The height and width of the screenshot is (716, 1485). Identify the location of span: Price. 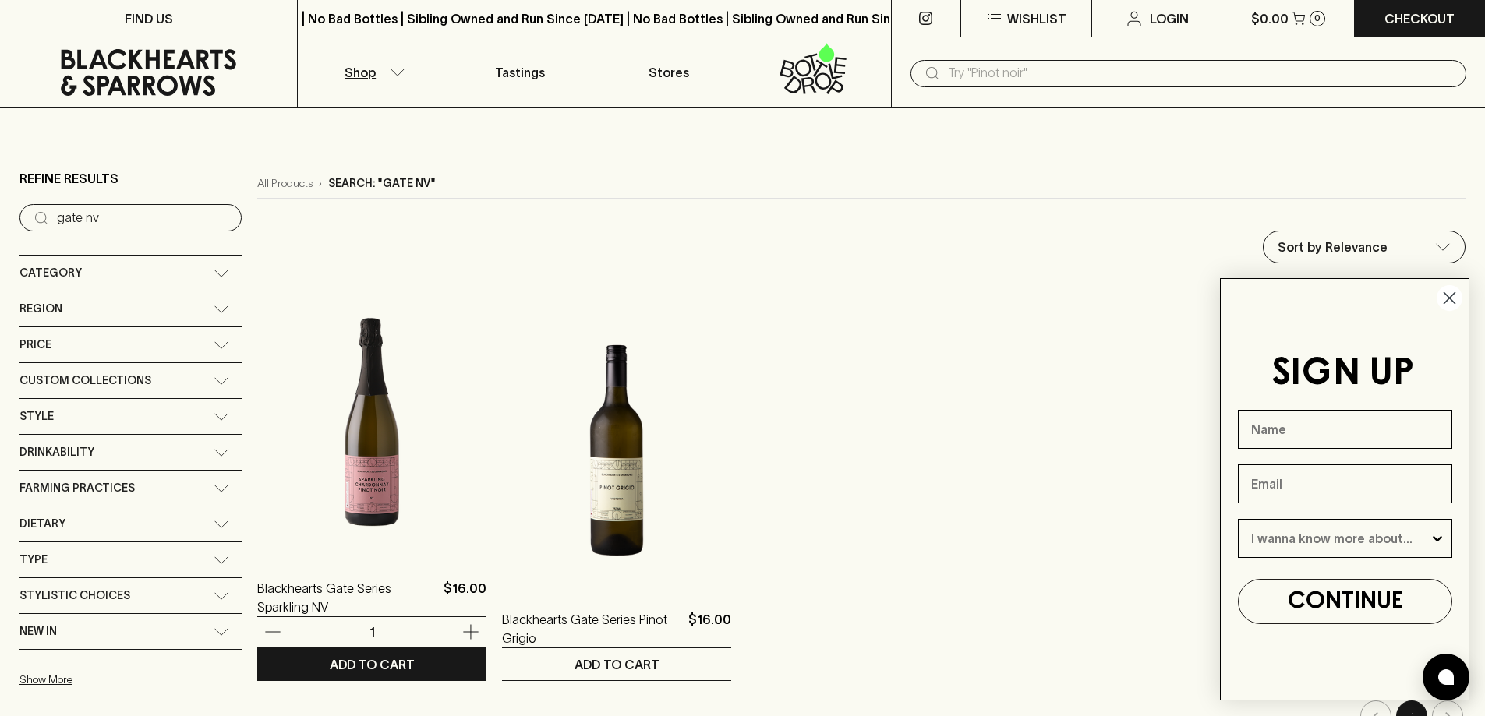
(35, 344).